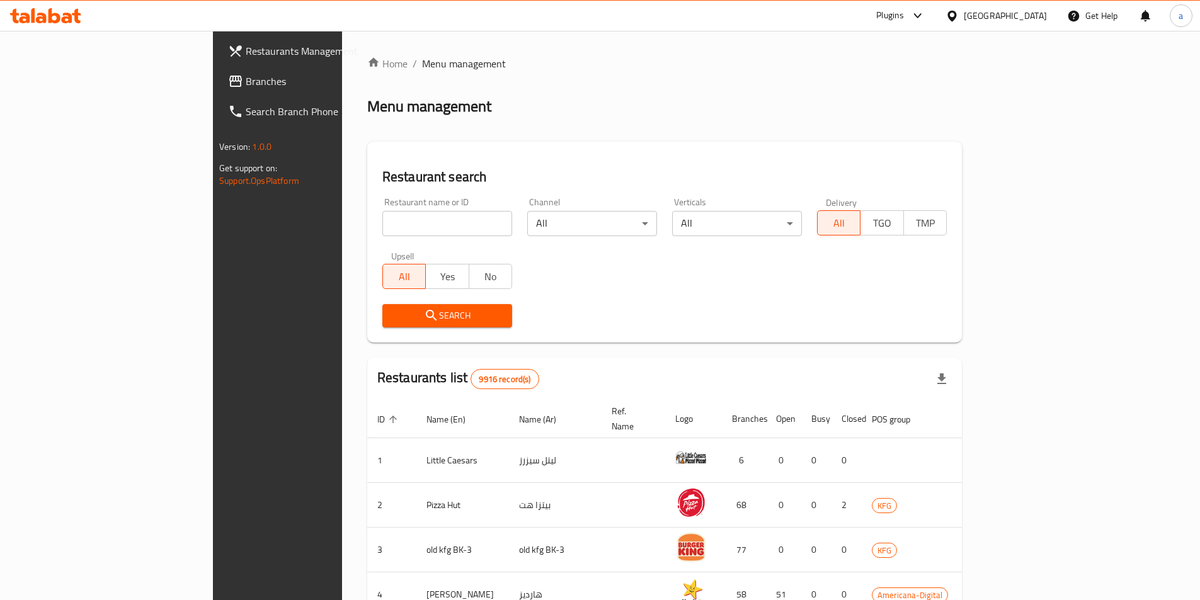  Describe the element at coordinates (505, 379) in the screenshot. I see `span: 9916 record(s)` at that location.